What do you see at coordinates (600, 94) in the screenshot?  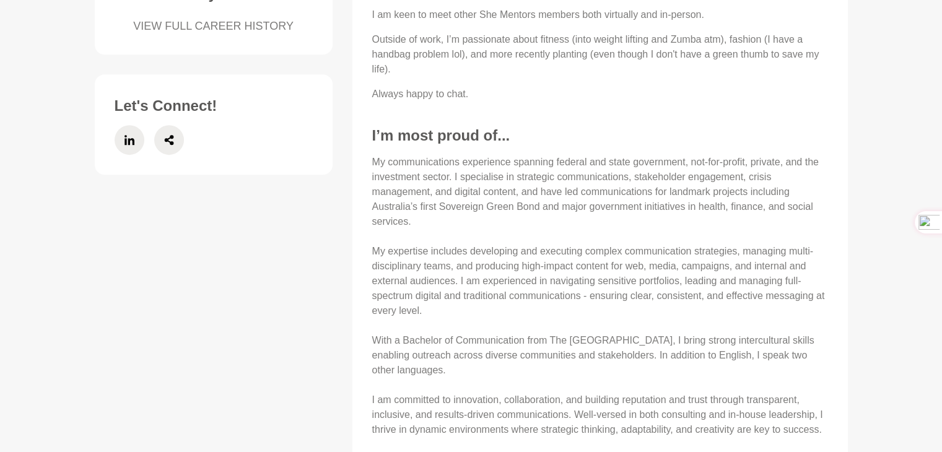 I see `p: Always happy to chat.` at bounding box center [600, 94].